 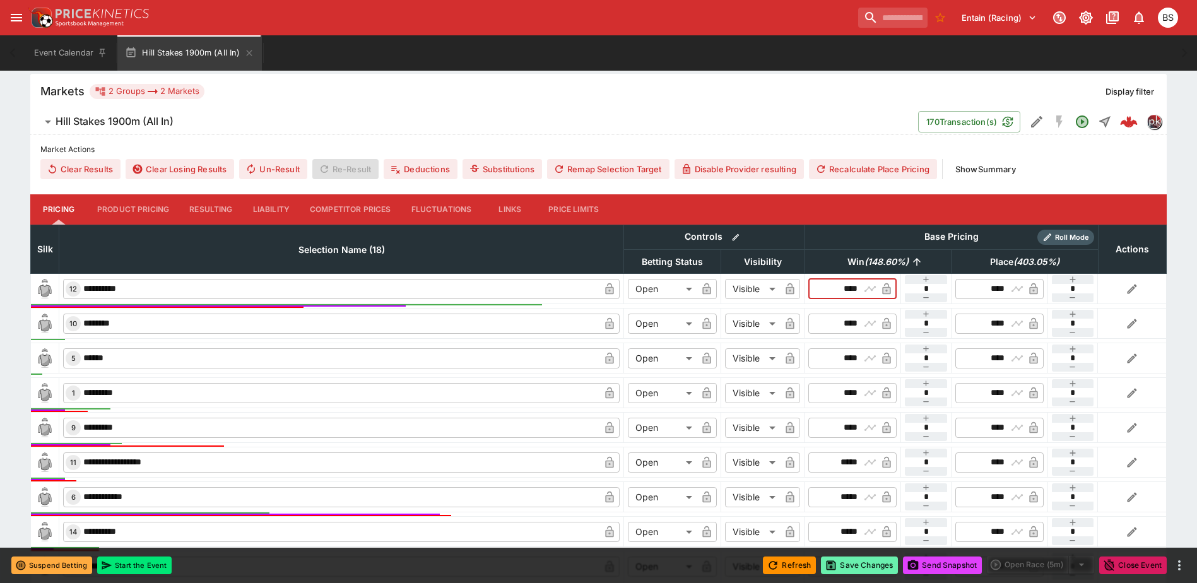 I want to click on div: split button, so click(x=1040, y=565).